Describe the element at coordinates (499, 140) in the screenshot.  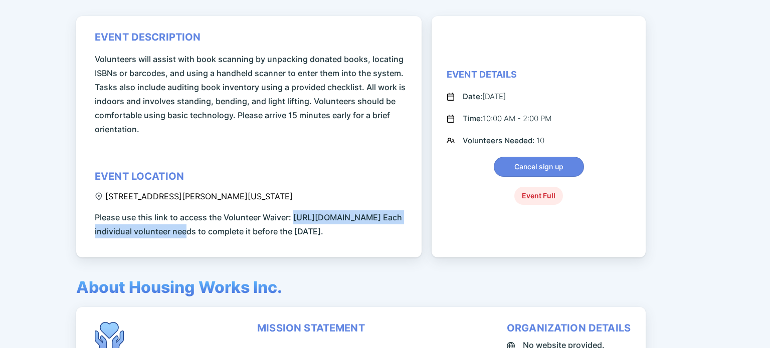
I see `span: Volunteers Needed:` at that location.